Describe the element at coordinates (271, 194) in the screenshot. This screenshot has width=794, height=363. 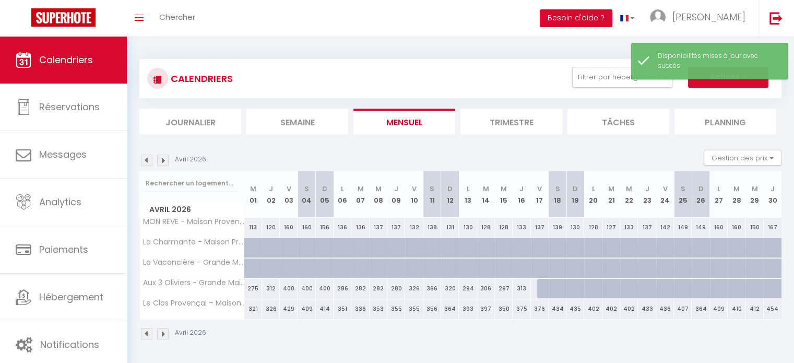
I see `th: 02` at that location.